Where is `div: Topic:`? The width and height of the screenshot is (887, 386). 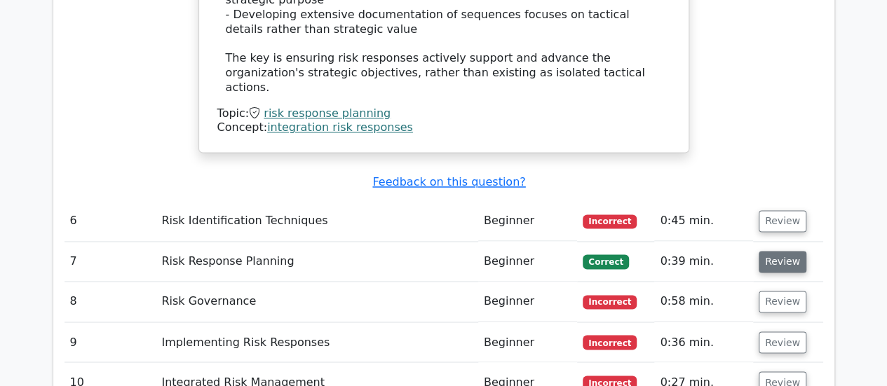 div: Topic: is located at coordinates (444, 114).